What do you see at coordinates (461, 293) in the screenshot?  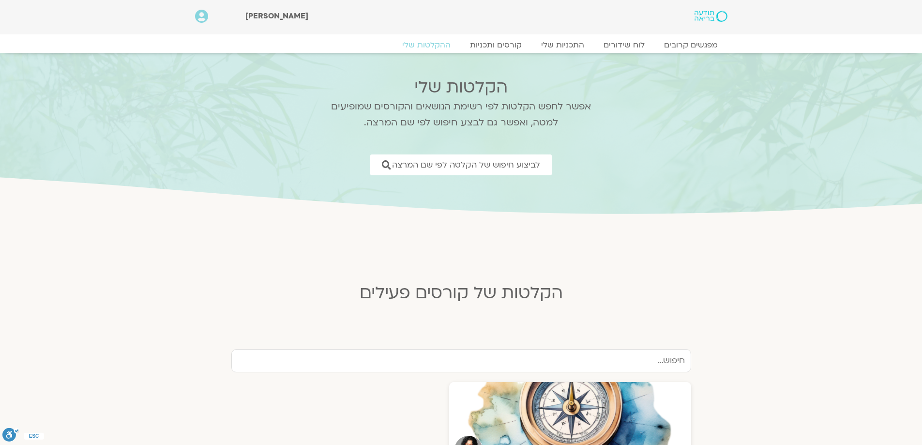 I see `h2: הקלטות של קורסים פעילים` at bounding box center [461, 293].